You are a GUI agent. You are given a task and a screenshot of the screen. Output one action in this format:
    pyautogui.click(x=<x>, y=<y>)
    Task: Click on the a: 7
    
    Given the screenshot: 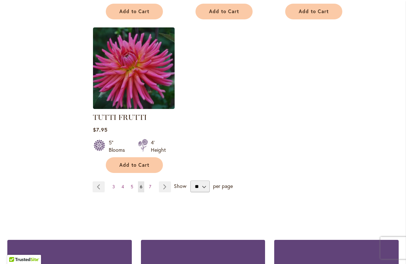 What is the action you would take?
    pyautogui.click(x=150, y=187)
    